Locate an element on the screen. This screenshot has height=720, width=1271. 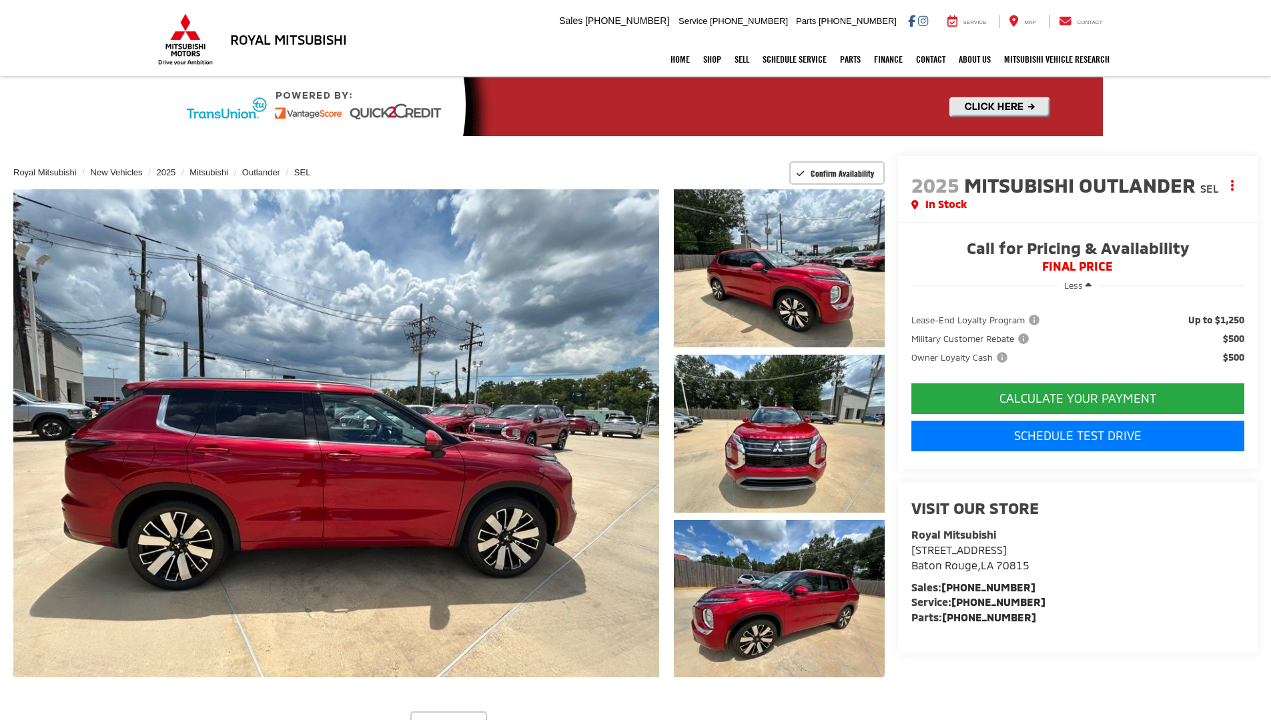
a: Expand Photo 0 is located at coordinates (336, 434).